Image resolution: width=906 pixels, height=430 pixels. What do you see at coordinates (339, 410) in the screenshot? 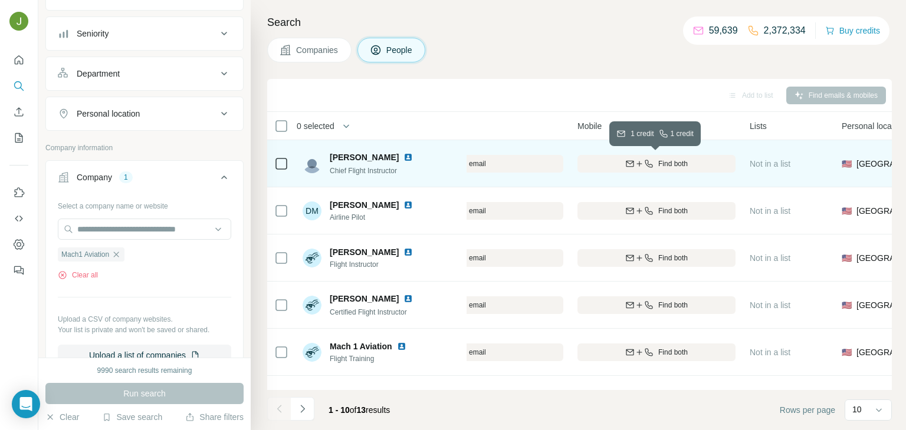
I see `span: 1 - 10` at bounding box center [339, 410].